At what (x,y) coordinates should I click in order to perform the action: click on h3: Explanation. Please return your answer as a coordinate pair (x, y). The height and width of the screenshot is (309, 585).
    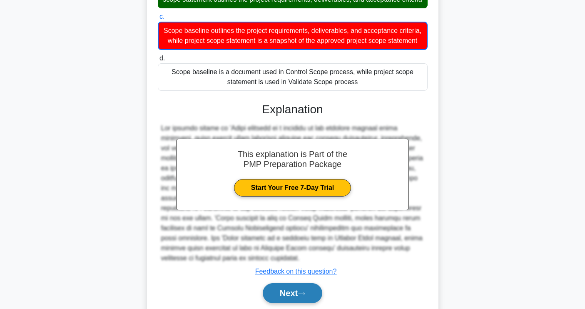
    Looking at the image, I should click on (293, 110).